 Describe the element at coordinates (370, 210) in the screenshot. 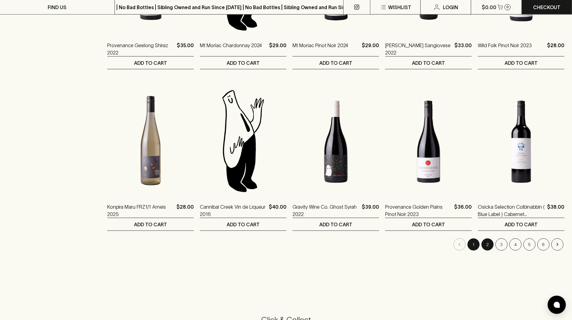

I see `p: $39.00` at that location.